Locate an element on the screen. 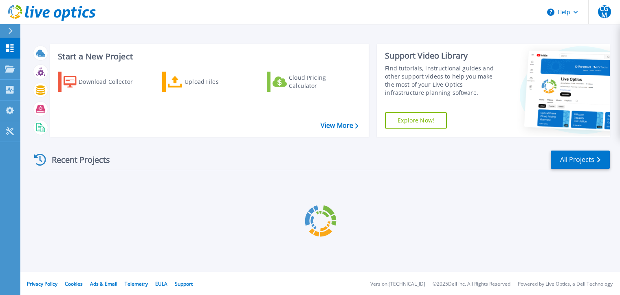  div: Support Video Library is located at coordinates (443, 56).